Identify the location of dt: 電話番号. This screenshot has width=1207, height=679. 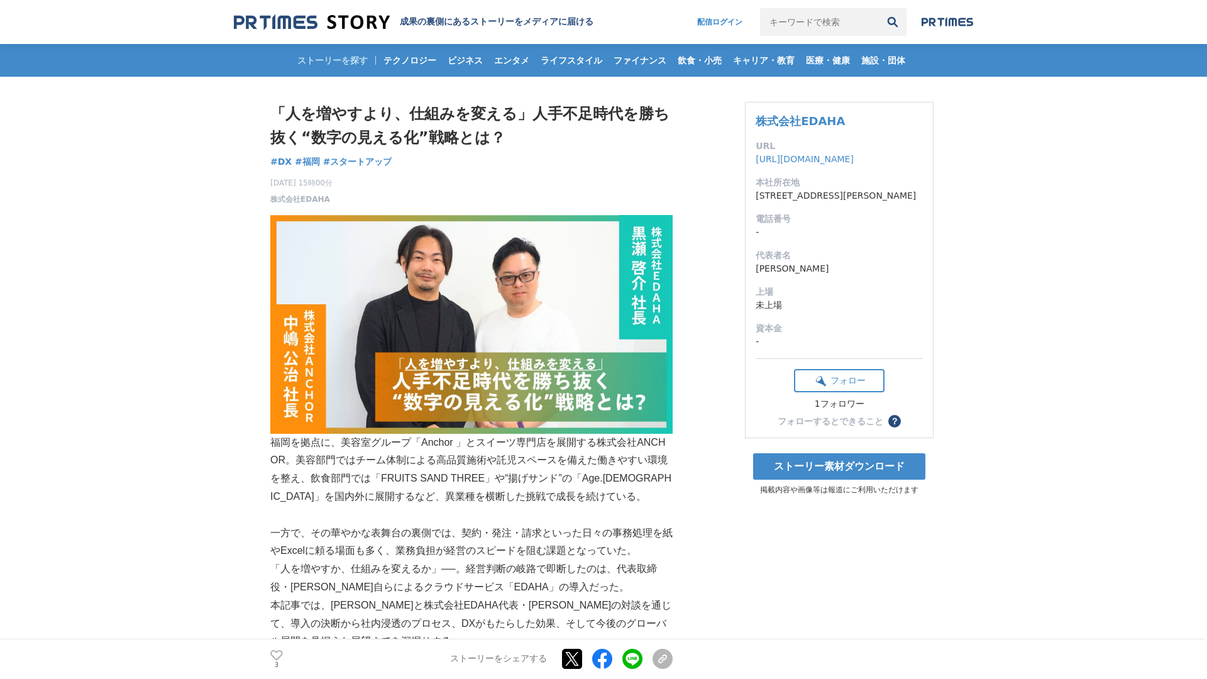
(839, 219).